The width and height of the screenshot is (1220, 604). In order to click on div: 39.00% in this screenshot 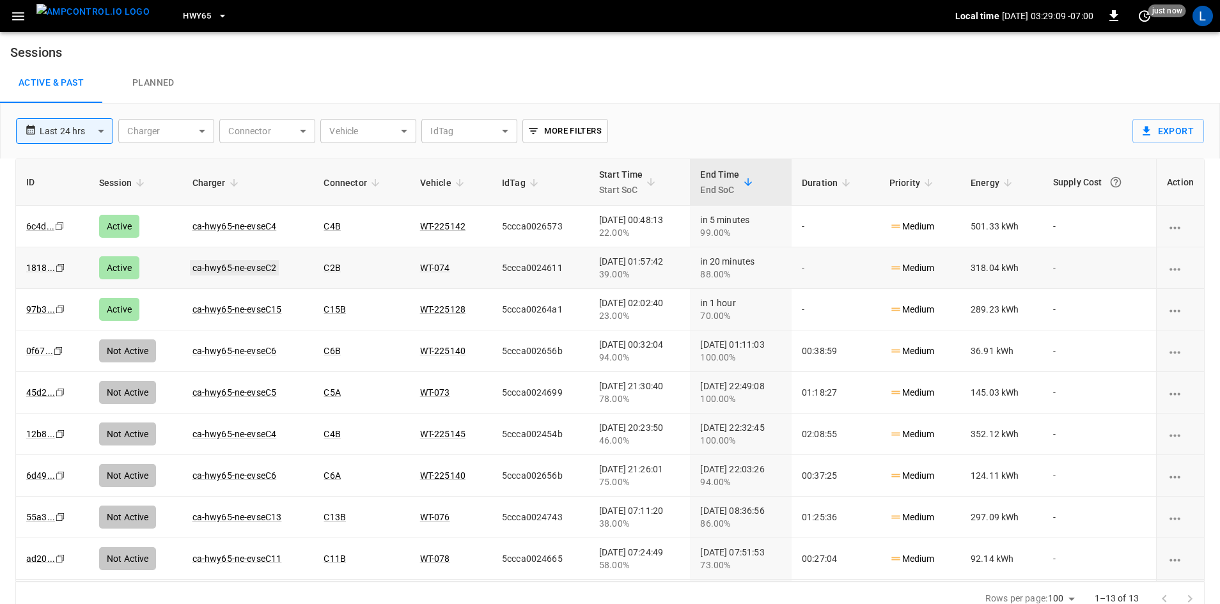, I will do `click(640, 274)`.